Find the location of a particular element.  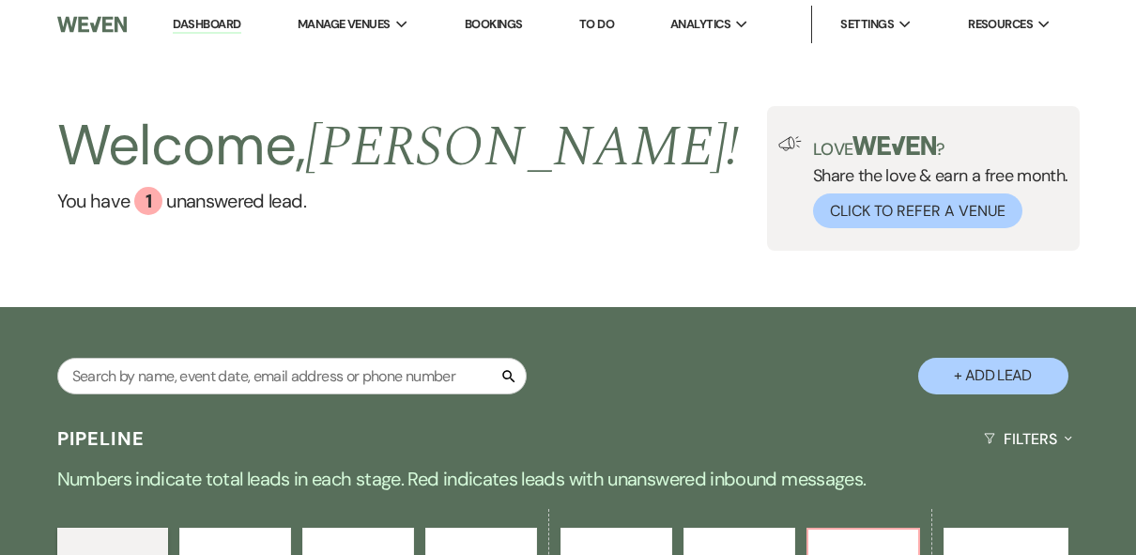

button: Filters is located at coordinates (1027, 439).